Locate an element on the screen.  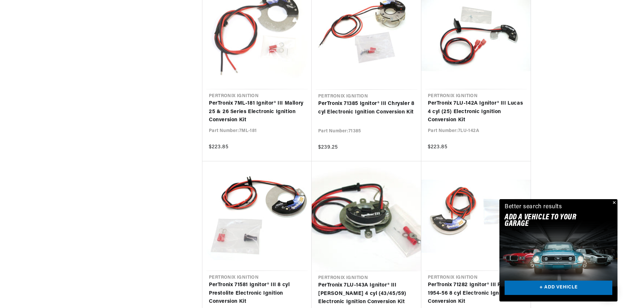
a: PerTronix 7LU-142A Ignitor® III Lucas 4 cyl (25) Electronic Ignition Conversion Kit is located at coordinates (476, 112).